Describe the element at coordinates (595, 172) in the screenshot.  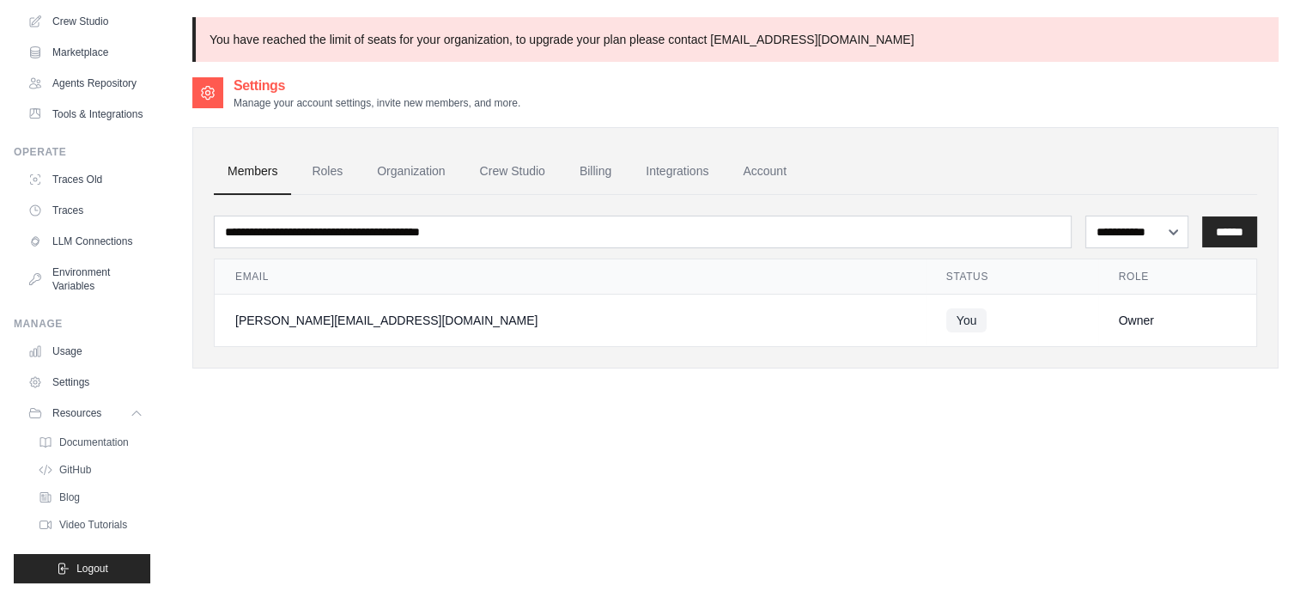
I see `a: Billing` at that location.